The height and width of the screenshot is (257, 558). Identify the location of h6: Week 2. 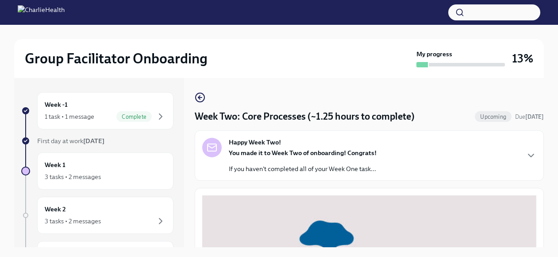
(55, 209).